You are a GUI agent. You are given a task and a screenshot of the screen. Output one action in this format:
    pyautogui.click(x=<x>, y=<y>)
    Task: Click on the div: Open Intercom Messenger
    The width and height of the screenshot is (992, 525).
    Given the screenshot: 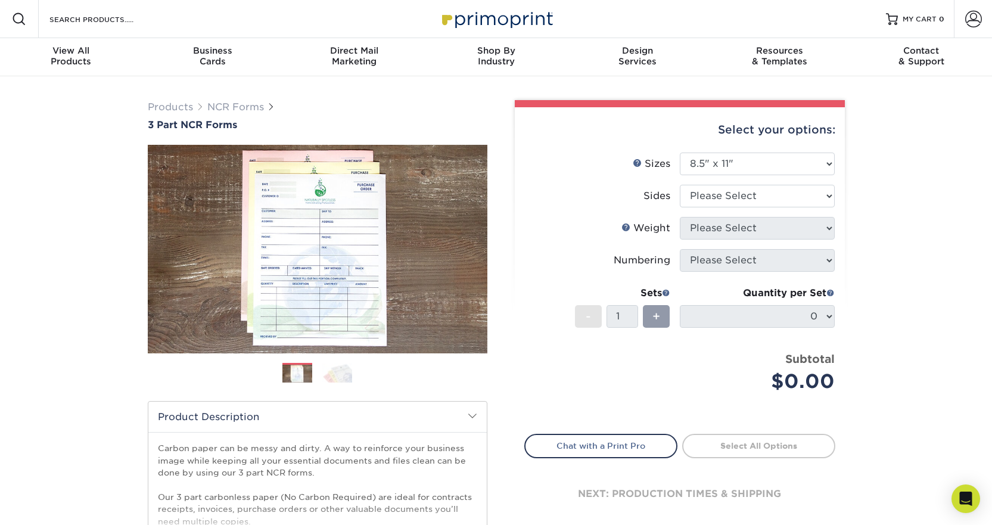 What is the action you would take?
    pyautogui.click(x=965, y=498)
    